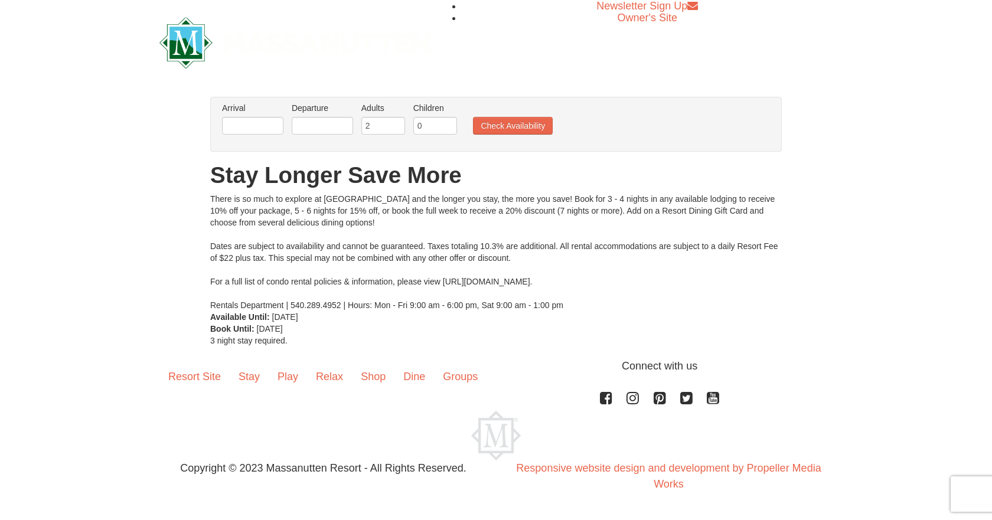  I want to click on a: Shop, so click(373, 377).